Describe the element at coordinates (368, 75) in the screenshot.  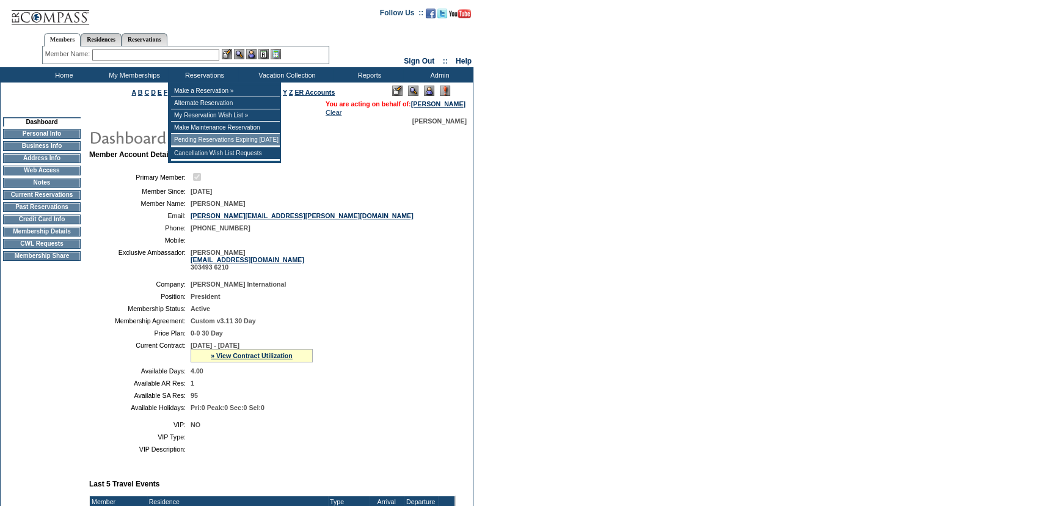
I see `td: Reports` at that location.